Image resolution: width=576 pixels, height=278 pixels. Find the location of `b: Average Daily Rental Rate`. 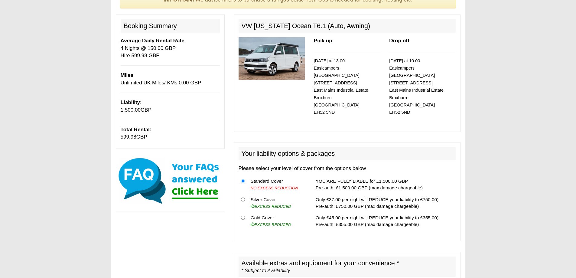

b: Average Daily Rental Rate is located at coordinates (152, 41).